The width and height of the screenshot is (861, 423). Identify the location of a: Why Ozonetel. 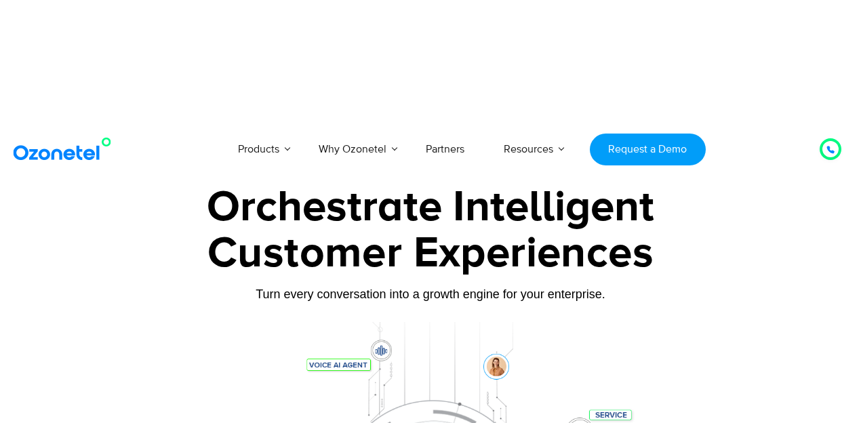
(353, 149).